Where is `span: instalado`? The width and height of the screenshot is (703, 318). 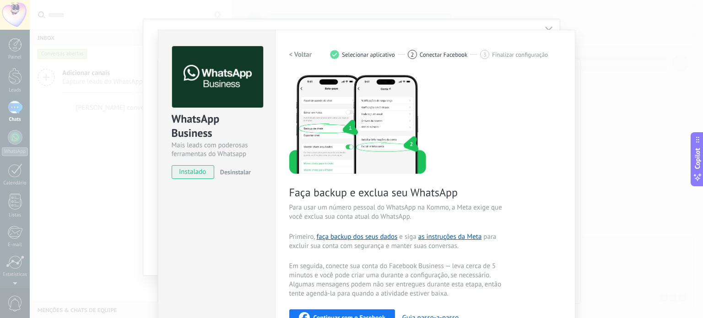
span: instalado is located at coordinates (193, 172).